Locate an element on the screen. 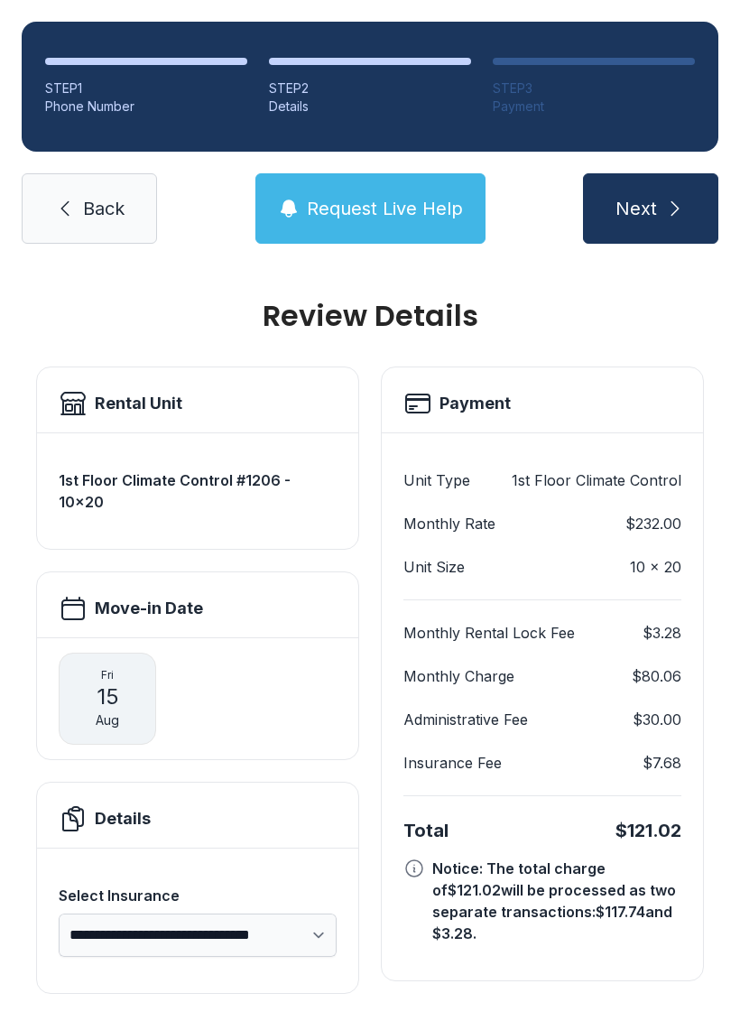 Image resolution: width=740 pixels, height=1021 pixels. span: Request Live Help is located at coordinates (384, 208).